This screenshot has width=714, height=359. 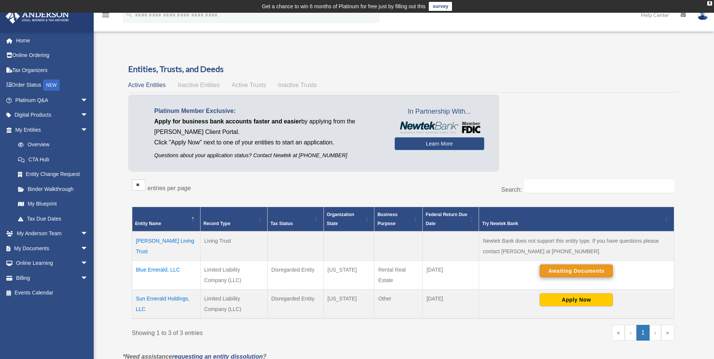 What do you see at coordinates (295, 219) in the screenshot?
I see `th: Tax Status: Activate to sort` at bounding box center [295, 219].